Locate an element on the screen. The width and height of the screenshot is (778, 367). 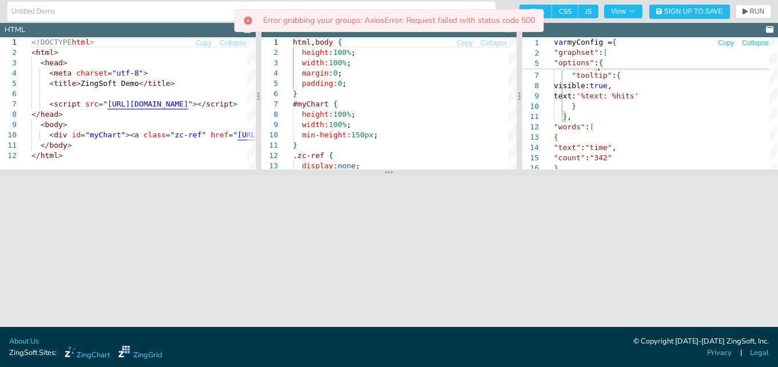
div: 12 is located at coordinates (530, 127).